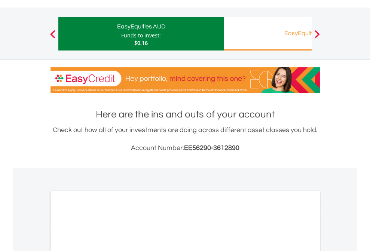 Image resolution: width=370 pixels, height=251 pixels. I want to click on button: Next, so click(317, 37).